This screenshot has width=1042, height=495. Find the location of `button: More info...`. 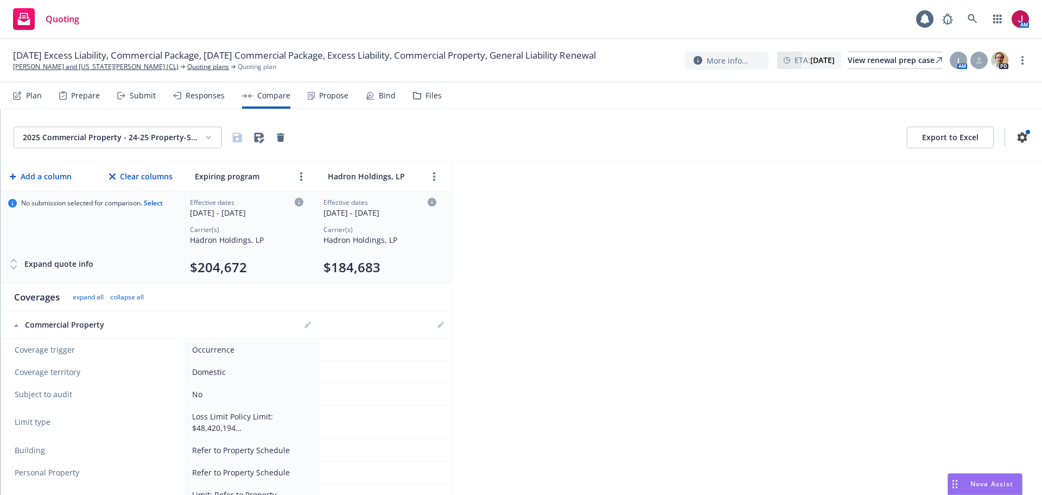

button: More info... is located at coordinates (727, 60).